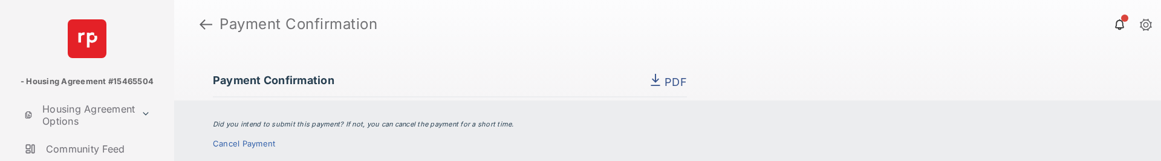  What do you see at coordinates (77, 115) in the screenshot?
I see `a: Housing Agreement Options` at bounding box center [77, 115].